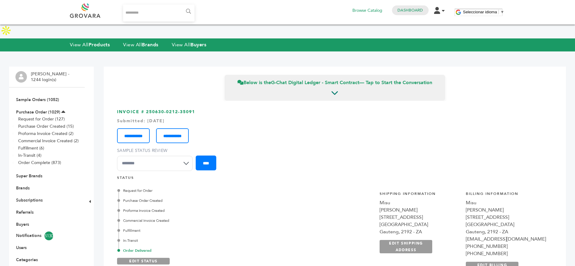  Describe the element at coordinates (30, 155) in the screenshot. I see `a: In-Transit (4)` at that location.